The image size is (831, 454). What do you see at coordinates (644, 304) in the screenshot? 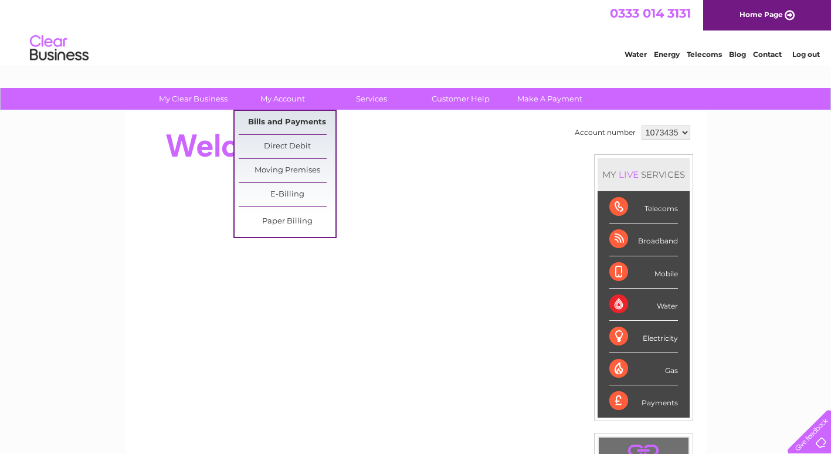
I see `div: Water` at bounding box center [644, 304].